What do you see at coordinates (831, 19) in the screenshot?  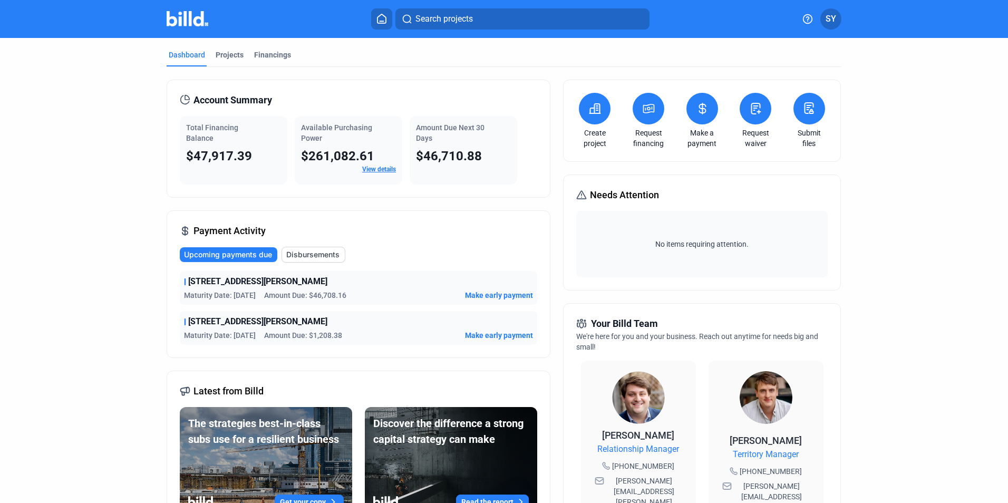 I see `span: SY` at bounding box center [831, 19].